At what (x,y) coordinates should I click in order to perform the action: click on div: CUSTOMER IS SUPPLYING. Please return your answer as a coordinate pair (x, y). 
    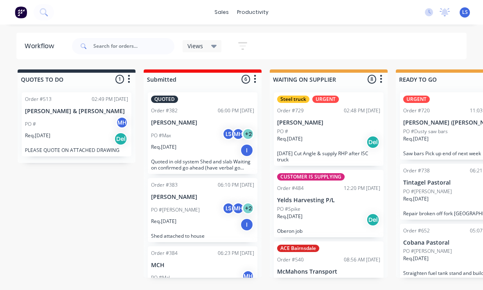
    Looking at the image, I should click on (310, 177).